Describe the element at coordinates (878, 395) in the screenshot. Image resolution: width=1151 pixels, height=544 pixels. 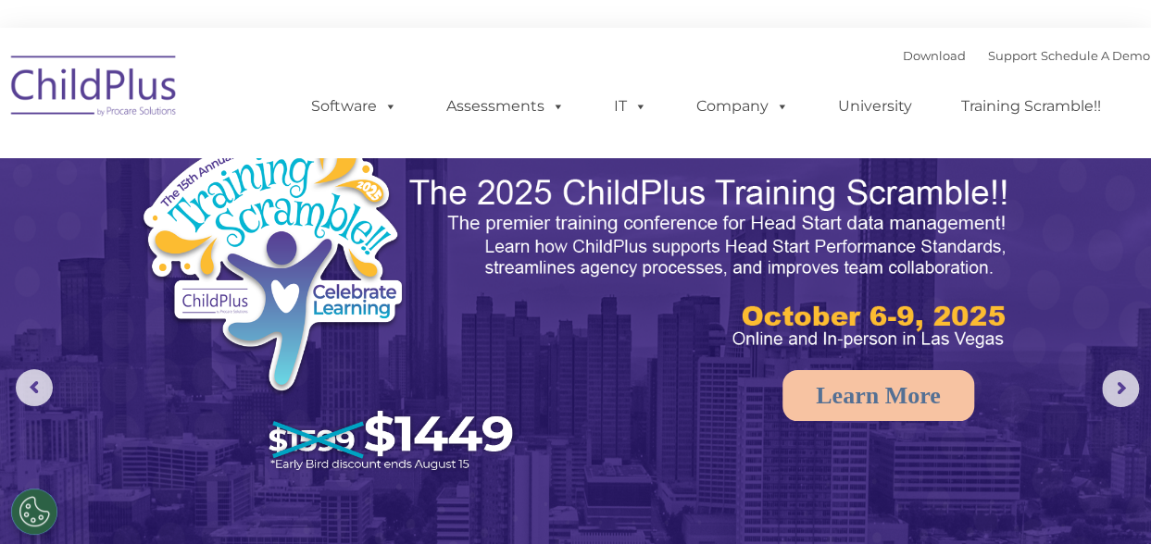
I see `a: Learn More` at that location.